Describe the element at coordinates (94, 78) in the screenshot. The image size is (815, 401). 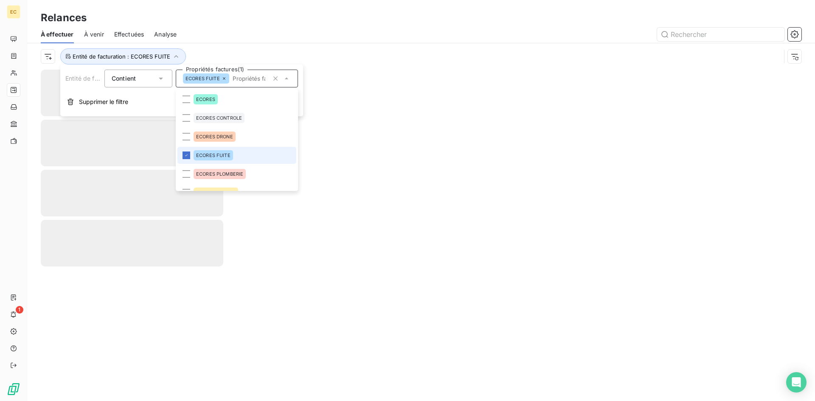
I see `span: Entité de facturation` at that location.